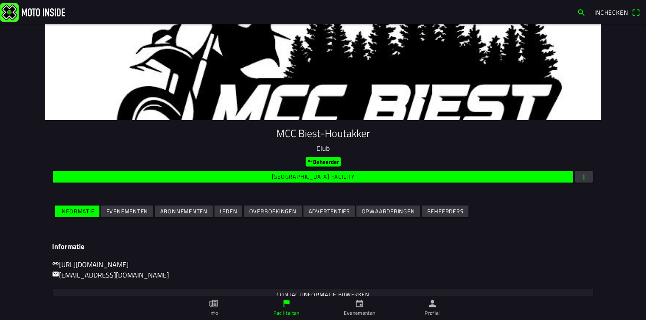 The height and width of the screenshot is (320, 646). I want to click on ion-icon: link, so click(56, 264).